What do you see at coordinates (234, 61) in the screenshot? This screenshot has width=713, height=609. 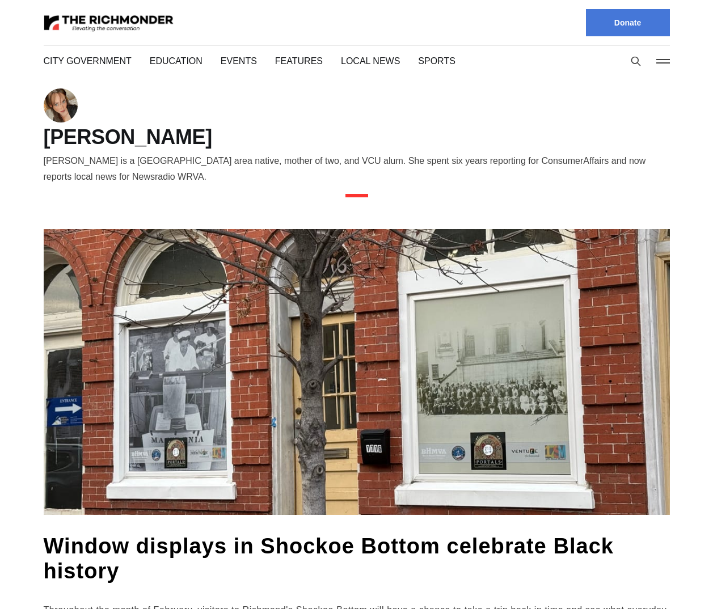 I see `a: Events` at bounding box center [234, 61].